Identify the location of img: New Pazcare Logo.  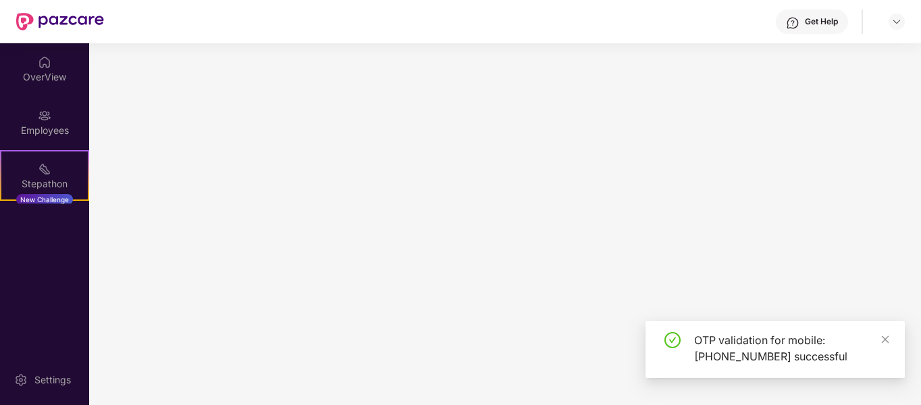
(60, 22).